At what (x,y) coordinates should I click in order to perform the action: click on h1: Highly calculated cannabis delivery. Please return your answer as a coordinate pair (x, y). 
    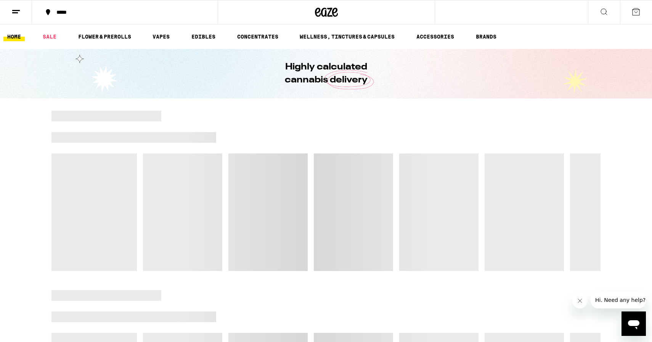
    Looking at the image, I should click on (326, 74).